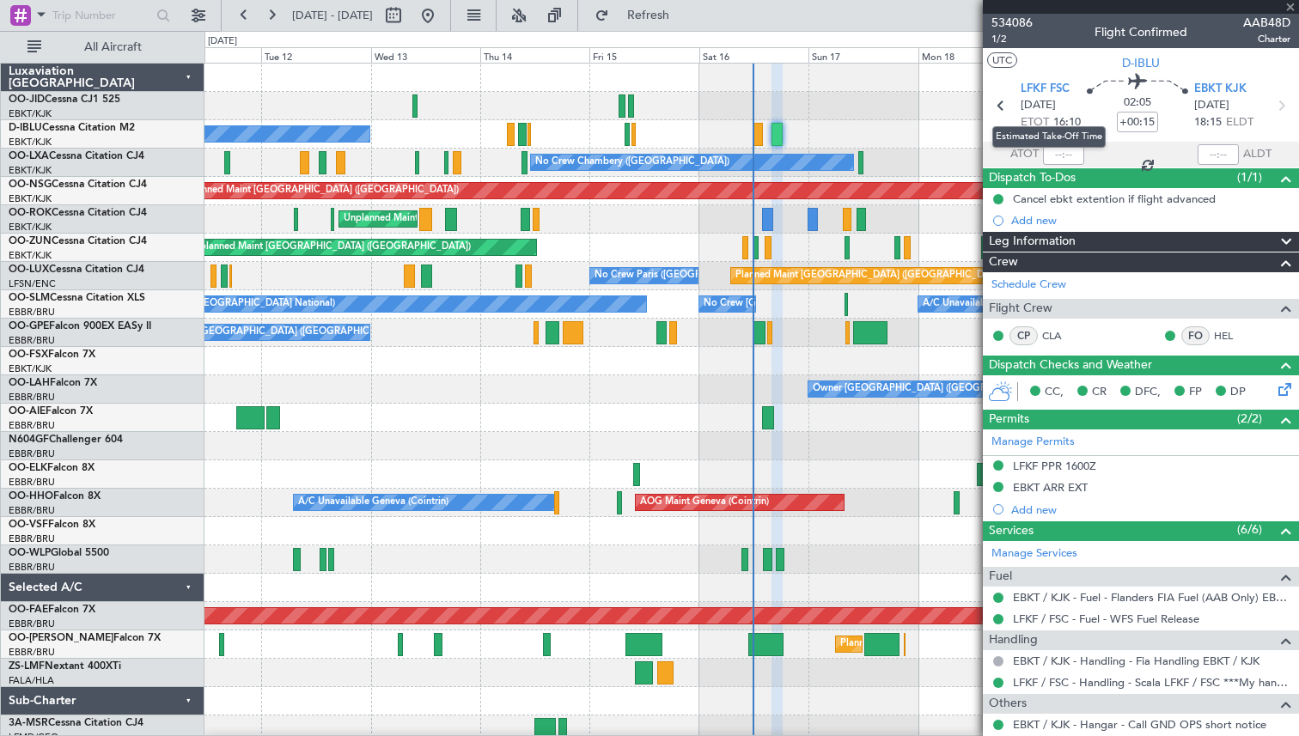 This screenshot has width=1299, height=736. What do you see at coordinates (65, 440) in the screenshot?
I see `a: N604GFChallenger 604` at bounding box center [65, 440].